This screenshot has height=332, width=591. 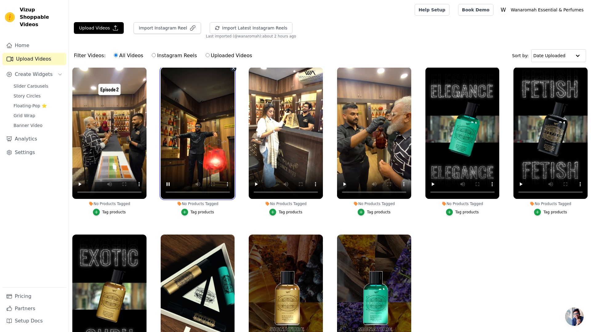 What do you see at coordinates (34, 309) in the screenshot?
I see `a: Partners` at bounding box center [34, 309].